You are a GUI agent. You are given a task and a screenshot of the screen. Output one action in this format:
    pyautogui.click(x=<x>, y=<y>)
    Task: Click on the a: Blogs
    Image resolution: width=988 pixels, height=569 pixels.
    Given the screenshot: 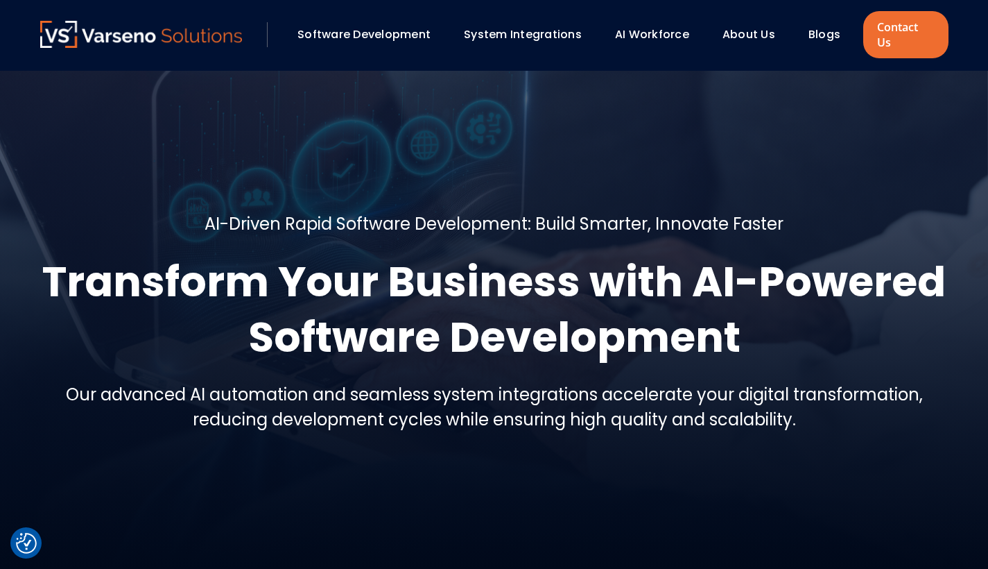 What is the action you would take?
    pyautogui.click(x=825, y=34)
    